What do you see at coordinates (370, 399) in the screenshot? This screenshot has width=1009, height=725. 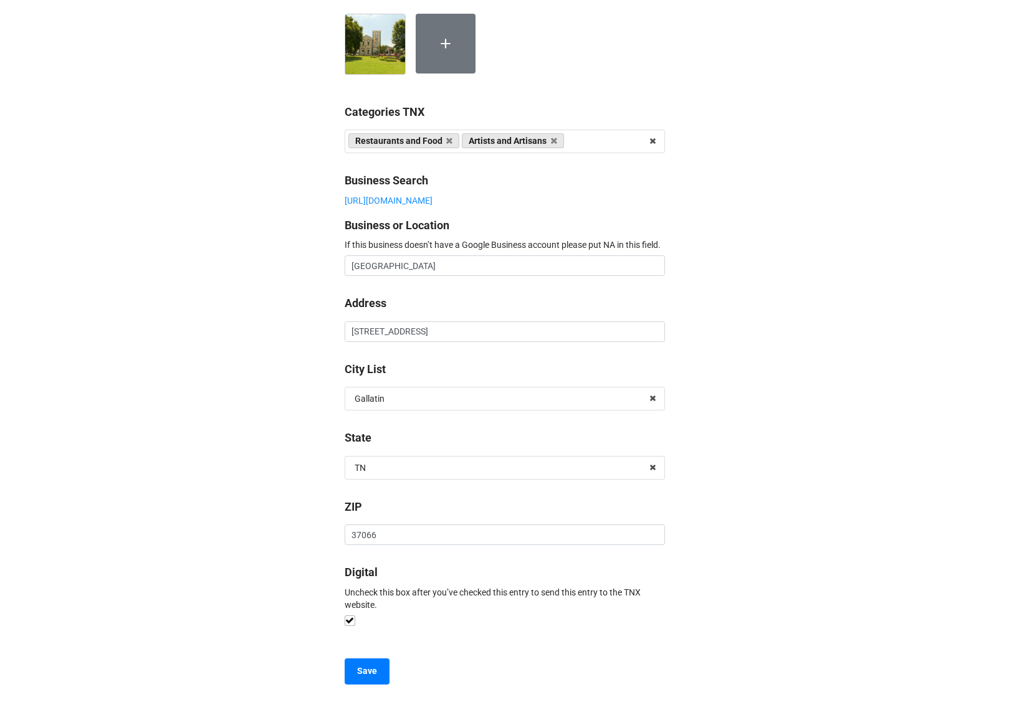 I see `div: Gallatin` at bounding box center [370, 399].